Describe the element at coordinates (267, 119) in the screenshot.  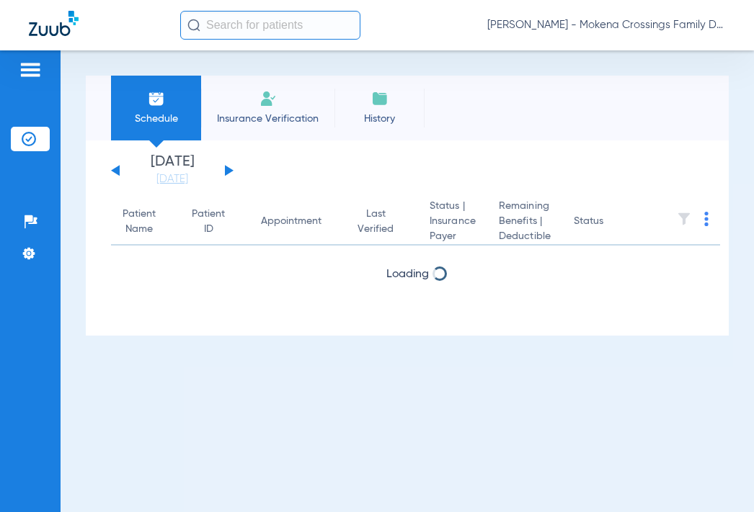
I see `span: Insurance Verification` at that location.